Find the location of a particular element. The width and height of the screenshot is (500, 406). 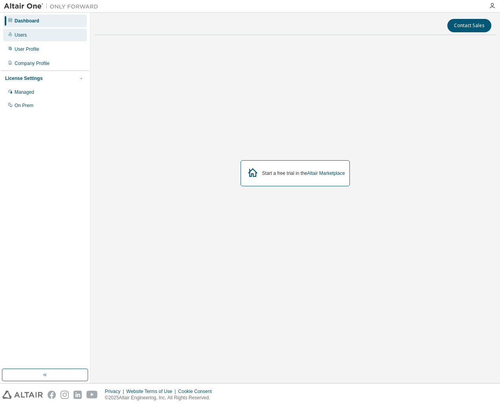

img: facebook.svg is located at coordinates (52, 394).